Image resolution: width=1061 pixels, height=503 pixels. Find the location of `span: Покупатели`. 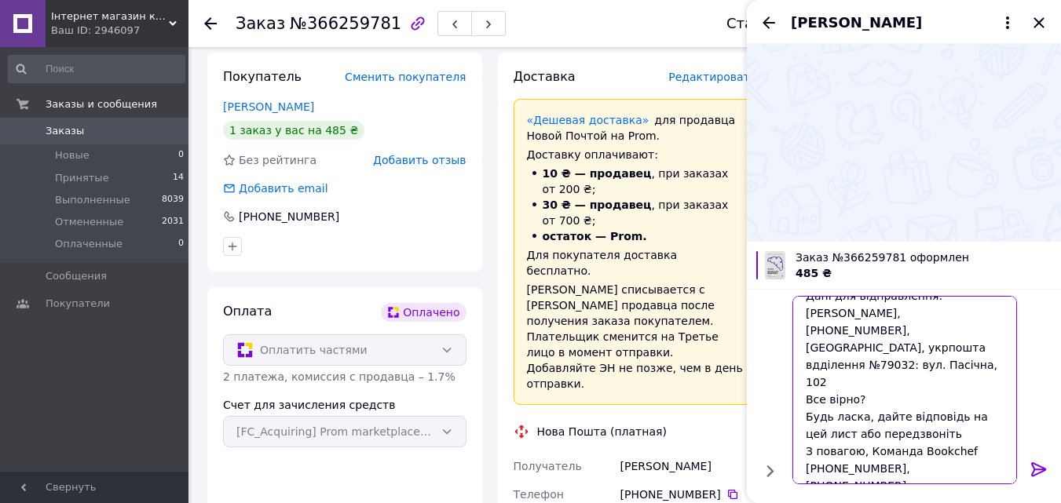

span: Покупатели is located at coordinates (78, 304).